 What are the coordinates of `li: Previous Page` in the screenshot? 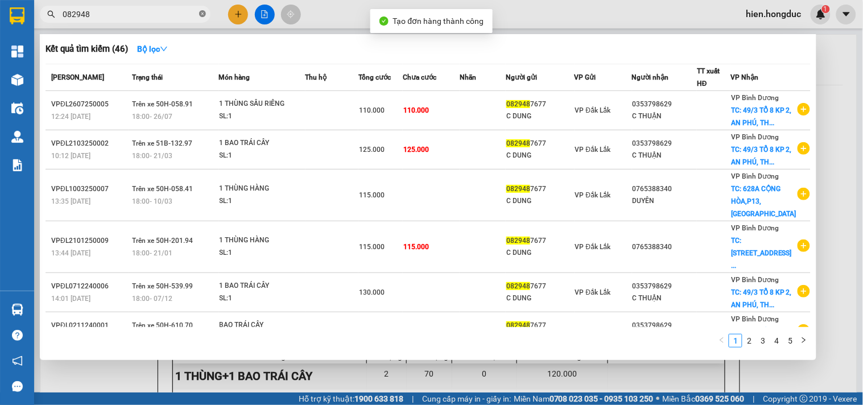 It's located at (722, 341).